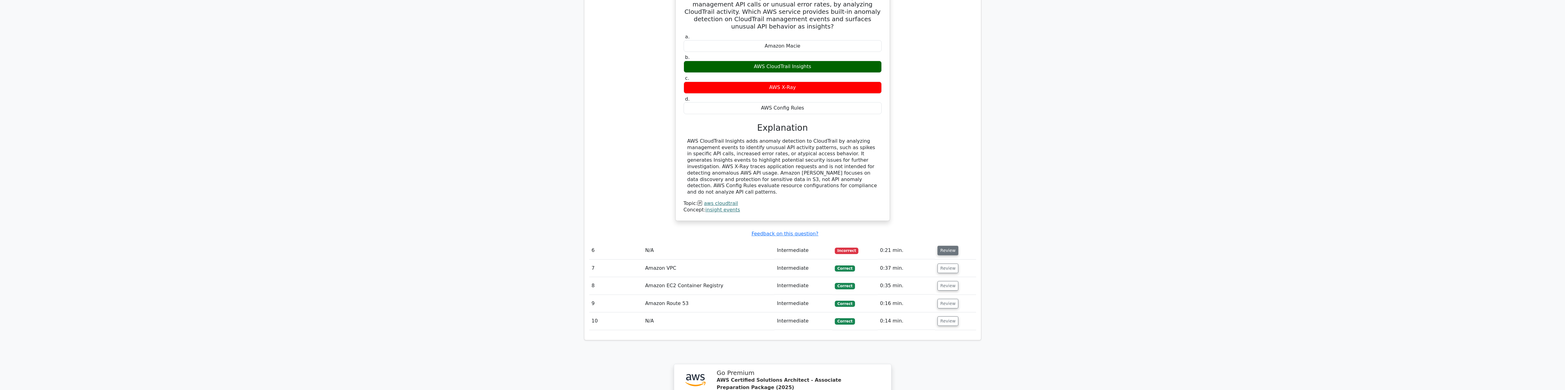  Describe the element at coordinates (907, 268) in the screenshot. I see `td: 0:37 min.` at that location.